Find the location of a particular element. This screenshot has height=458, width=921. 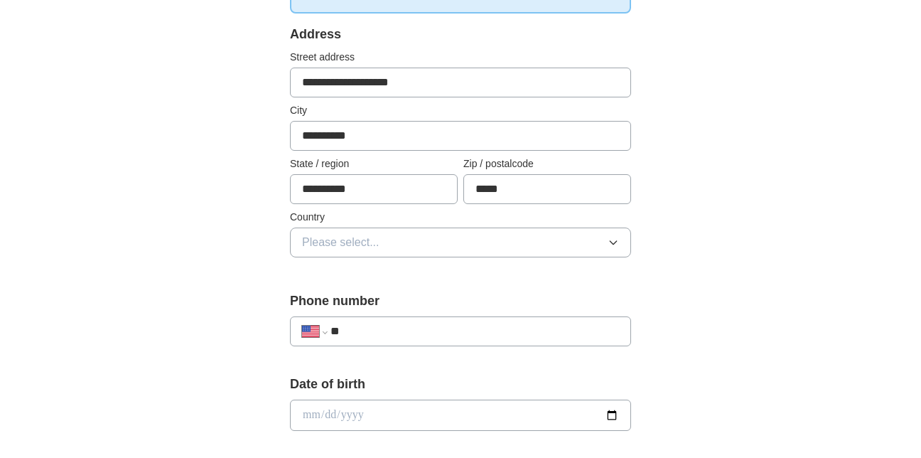

label: Date of birth is located at coordinates (461, 384).